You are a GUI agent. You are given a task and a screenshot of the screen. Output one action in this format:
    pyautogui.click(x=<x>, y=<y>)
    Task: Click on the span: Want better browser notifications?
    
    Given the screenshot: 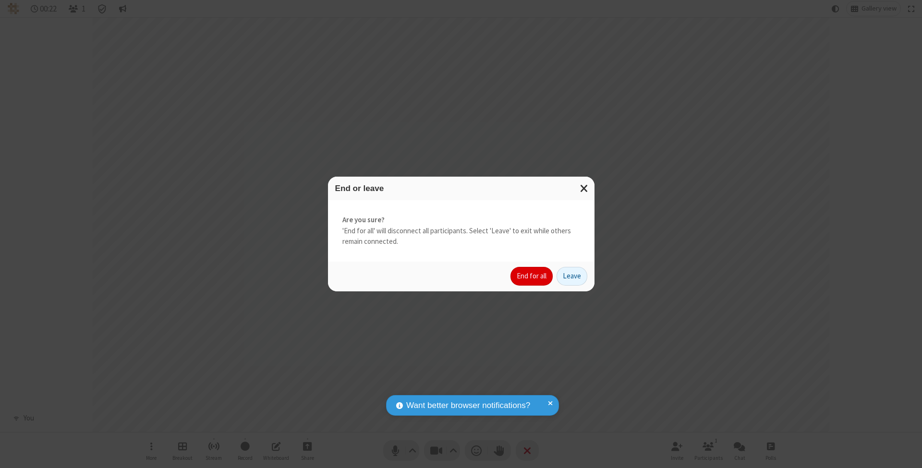 What is the action you would take?
    pyautogui.click(x=468, y=406)
    